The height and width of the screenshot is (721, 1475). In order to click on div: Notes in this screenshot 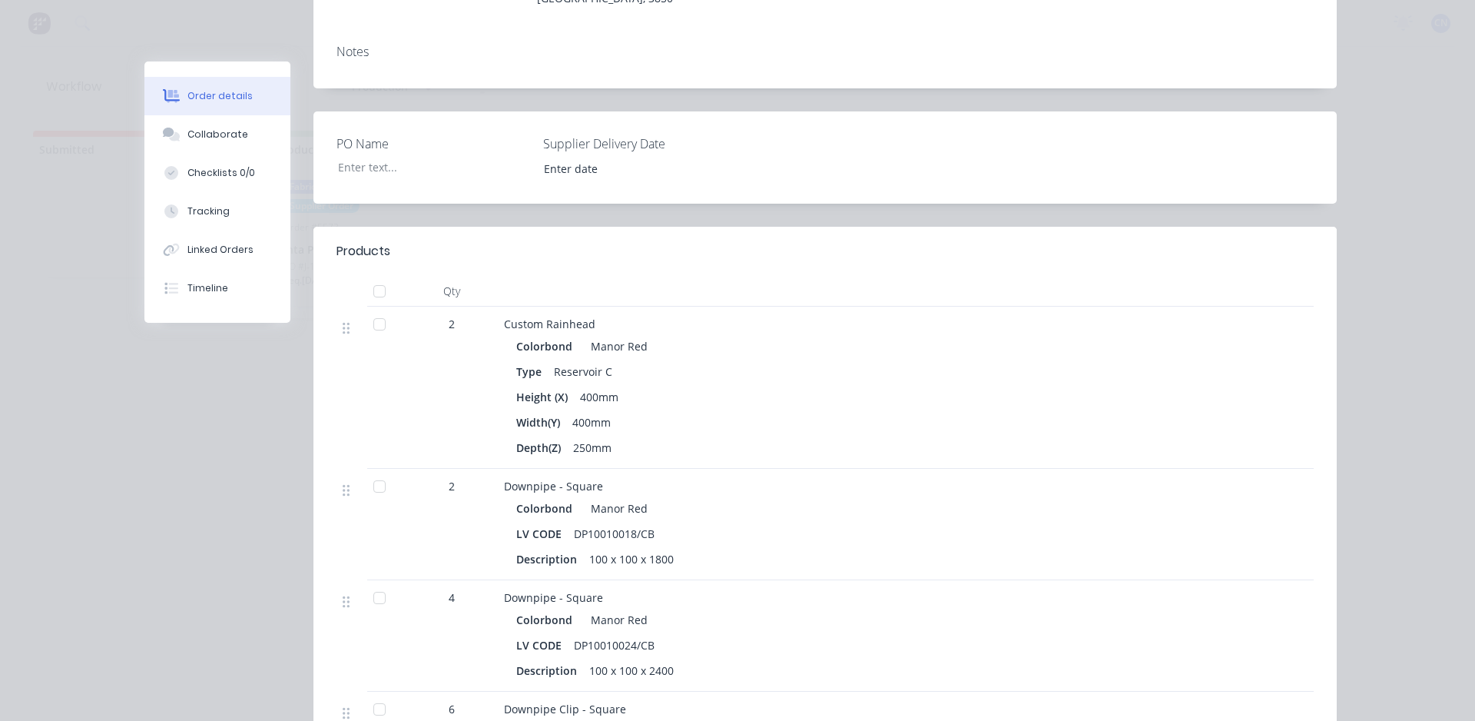, I will do `click(825, 51)`.